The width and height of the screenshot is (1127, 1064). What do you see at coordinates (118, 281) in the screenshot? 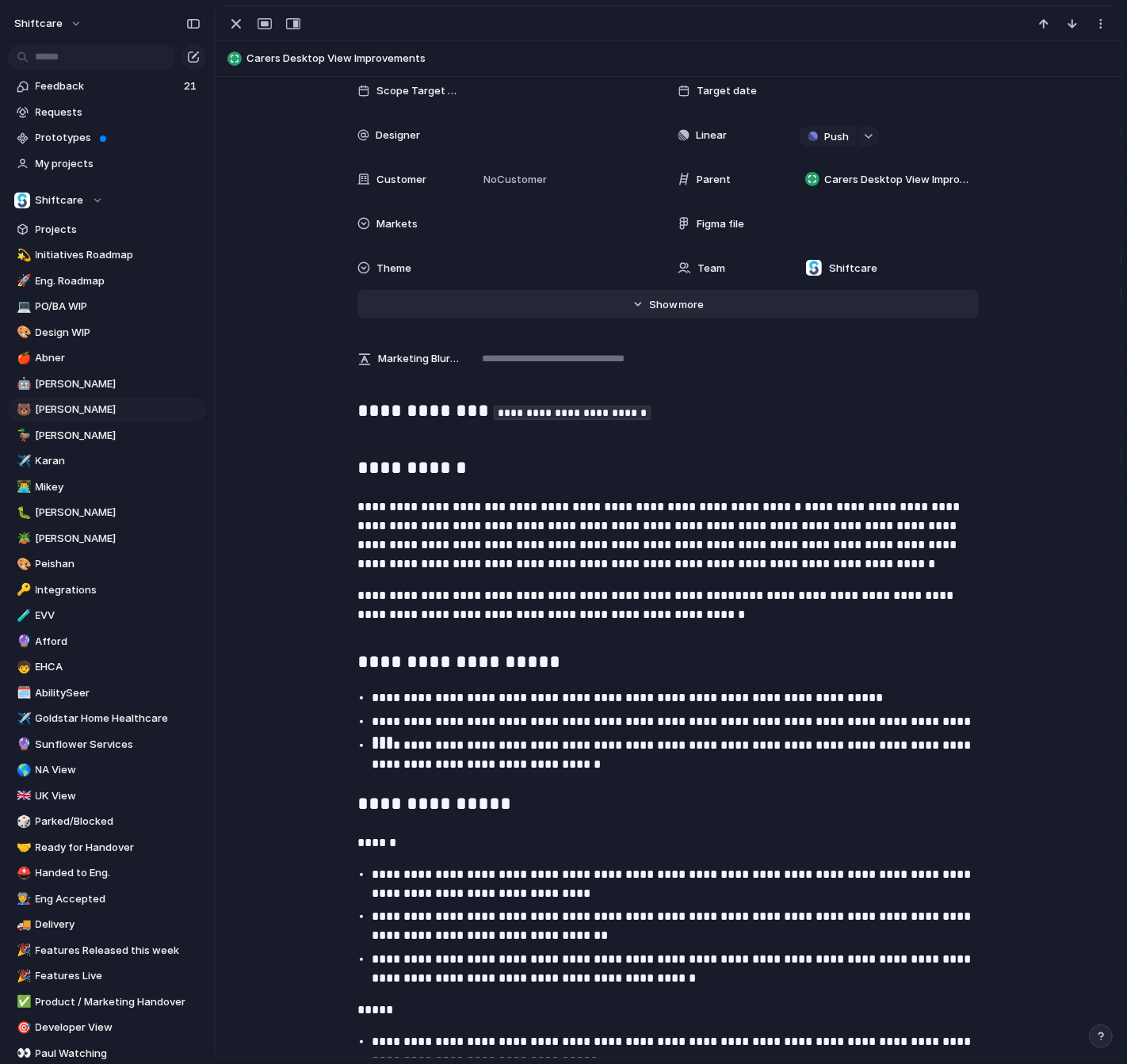
I see `span: Eng. Roadmap` at bounding box center [118, 281].